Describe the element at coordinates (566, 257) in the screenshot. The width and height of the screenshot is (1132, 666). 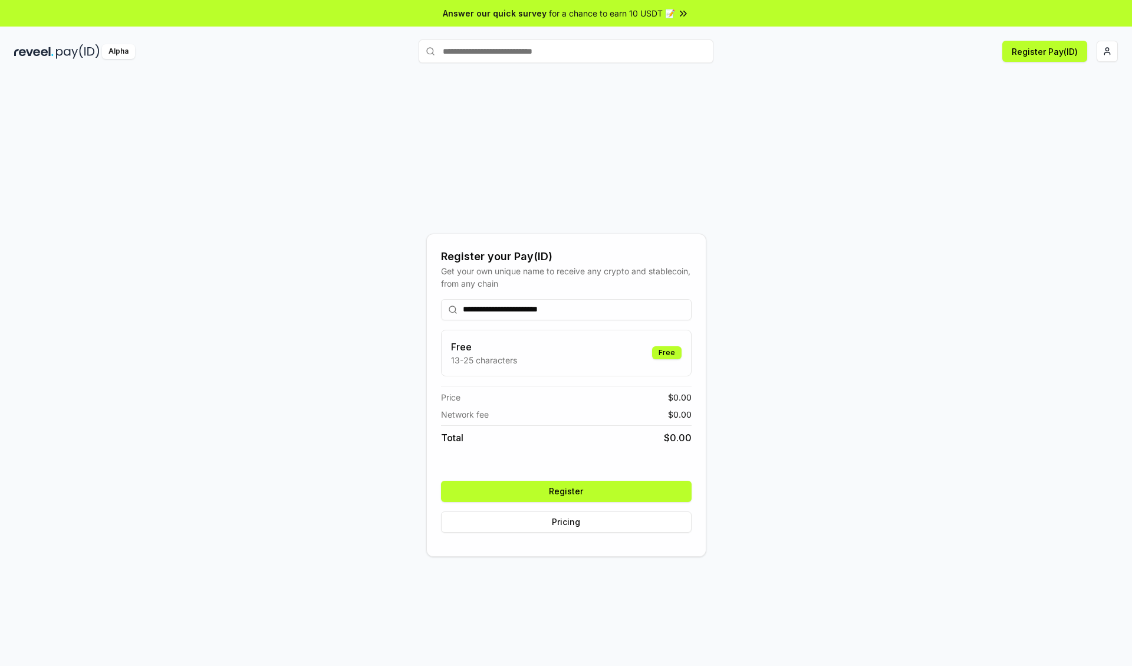
I see `div: Register your Pay(ID)` at that location.